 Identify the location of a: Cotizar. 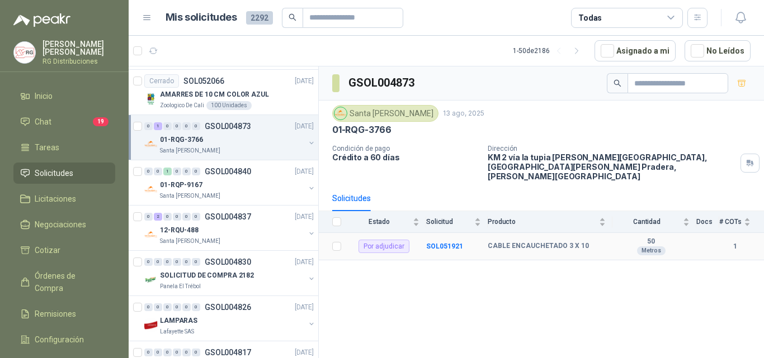
(64, 251).